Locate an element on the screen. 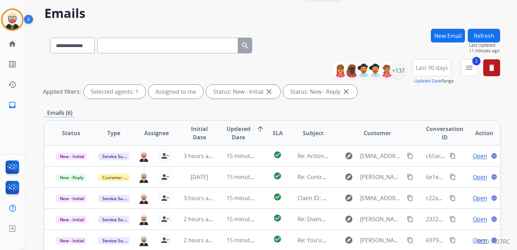 The height and width of the screenshot is (250, 517). div: Status: New - Reply is located at coordinates (320, 92).